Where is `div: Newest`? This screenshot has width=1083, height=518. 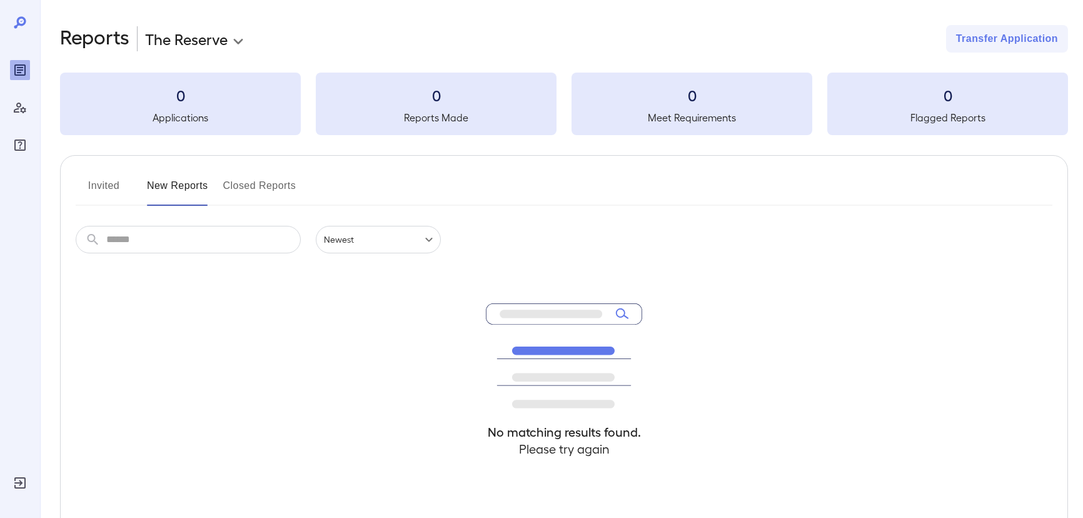
div: Newest is located at coordinates (378, 240).